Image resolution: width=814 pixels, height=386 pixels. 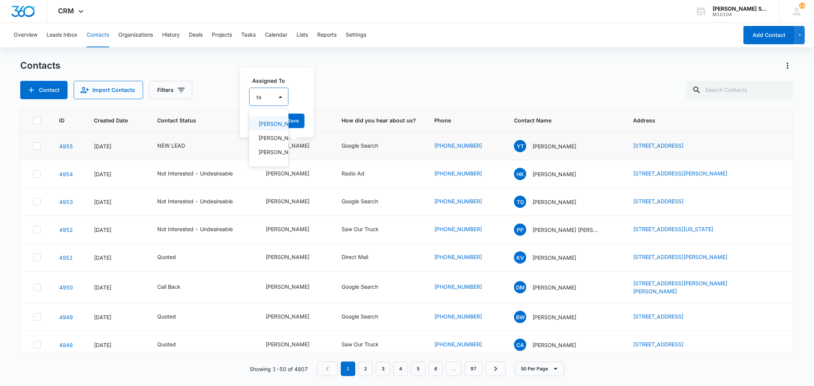 What do you see at coordinates (412, 369) in the screenshot?
I see `nav: Pagination` at bounding box center [412, 369].